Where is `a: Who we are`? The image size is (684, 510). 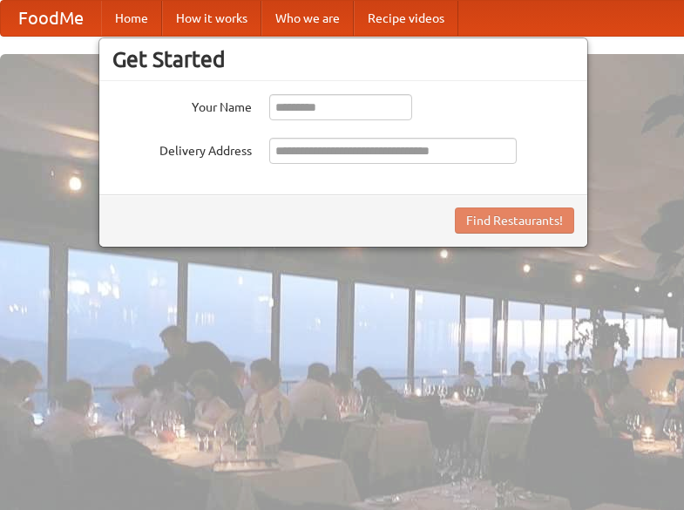
a: Who we are is located at coordinates (308, 18).